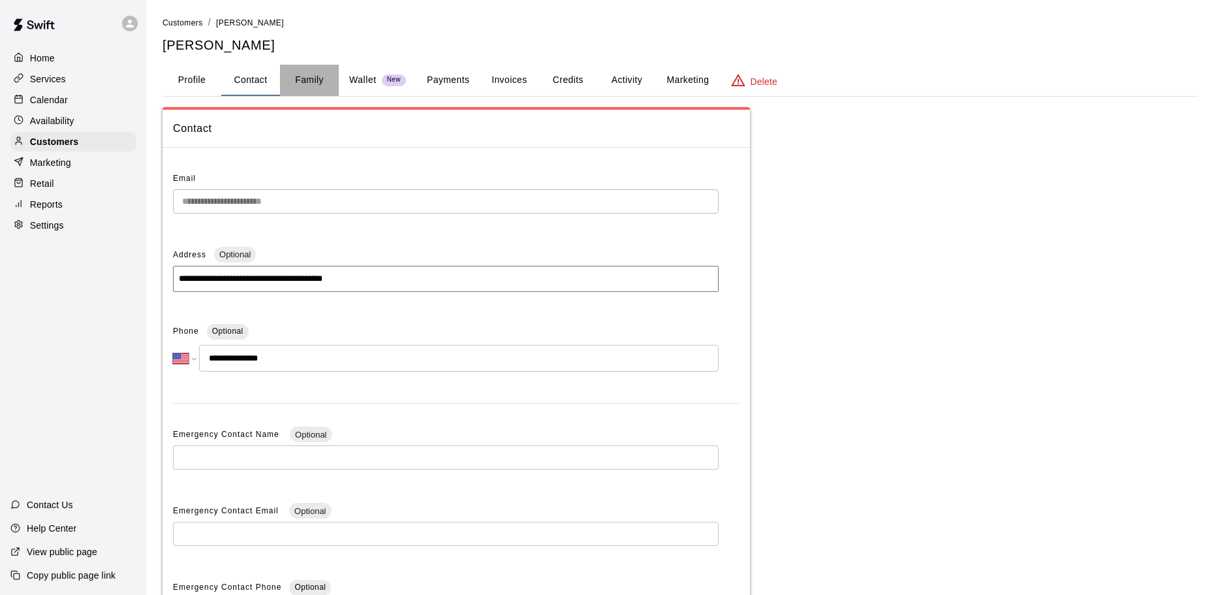 The width and height of the screenshot is (1214, 595). Describe the element at coordinates (52, 528) in the screenshot. I see `p: Help Center` at that location.